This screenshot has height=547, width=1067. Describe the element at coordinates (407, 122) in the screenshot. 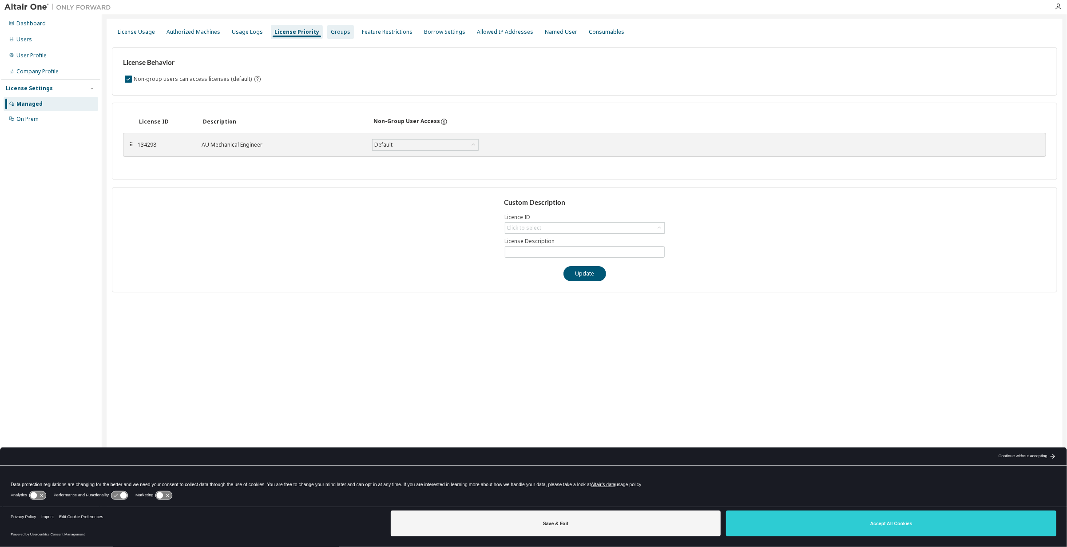

I see `div: Non-Group User Access` at that location.